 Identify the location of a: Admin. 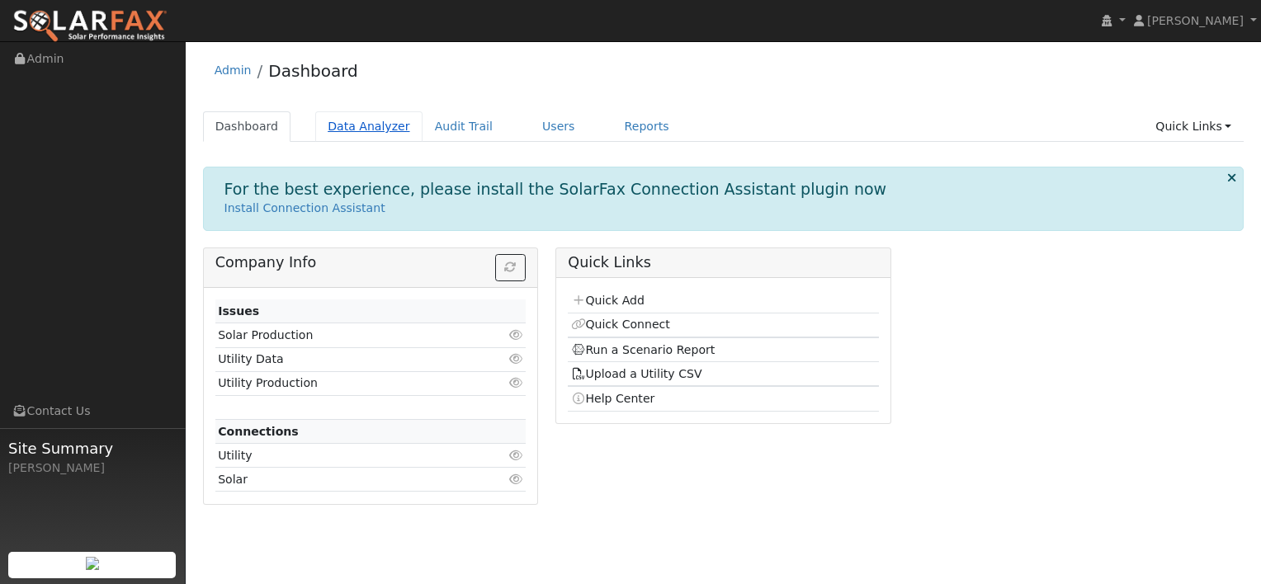
(233, 70).